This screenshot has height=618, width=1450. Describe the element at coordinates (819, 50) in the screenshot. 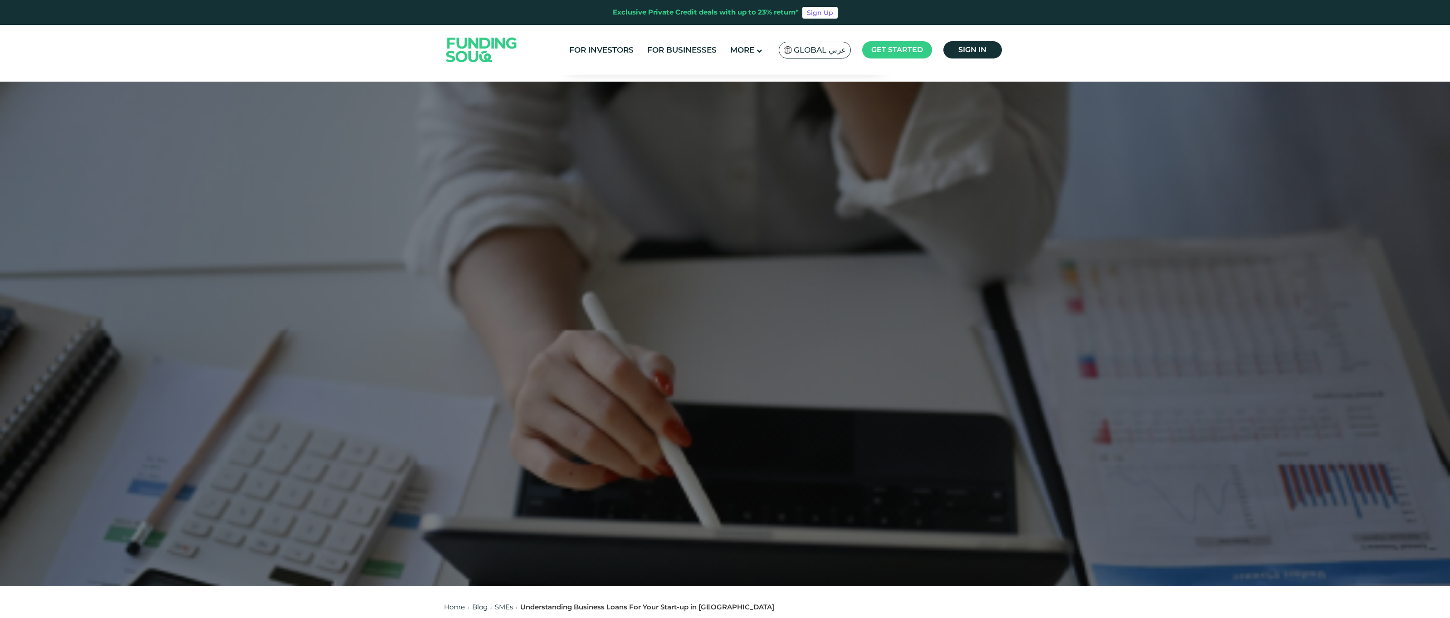

I see `span: Global عربي` at that location.